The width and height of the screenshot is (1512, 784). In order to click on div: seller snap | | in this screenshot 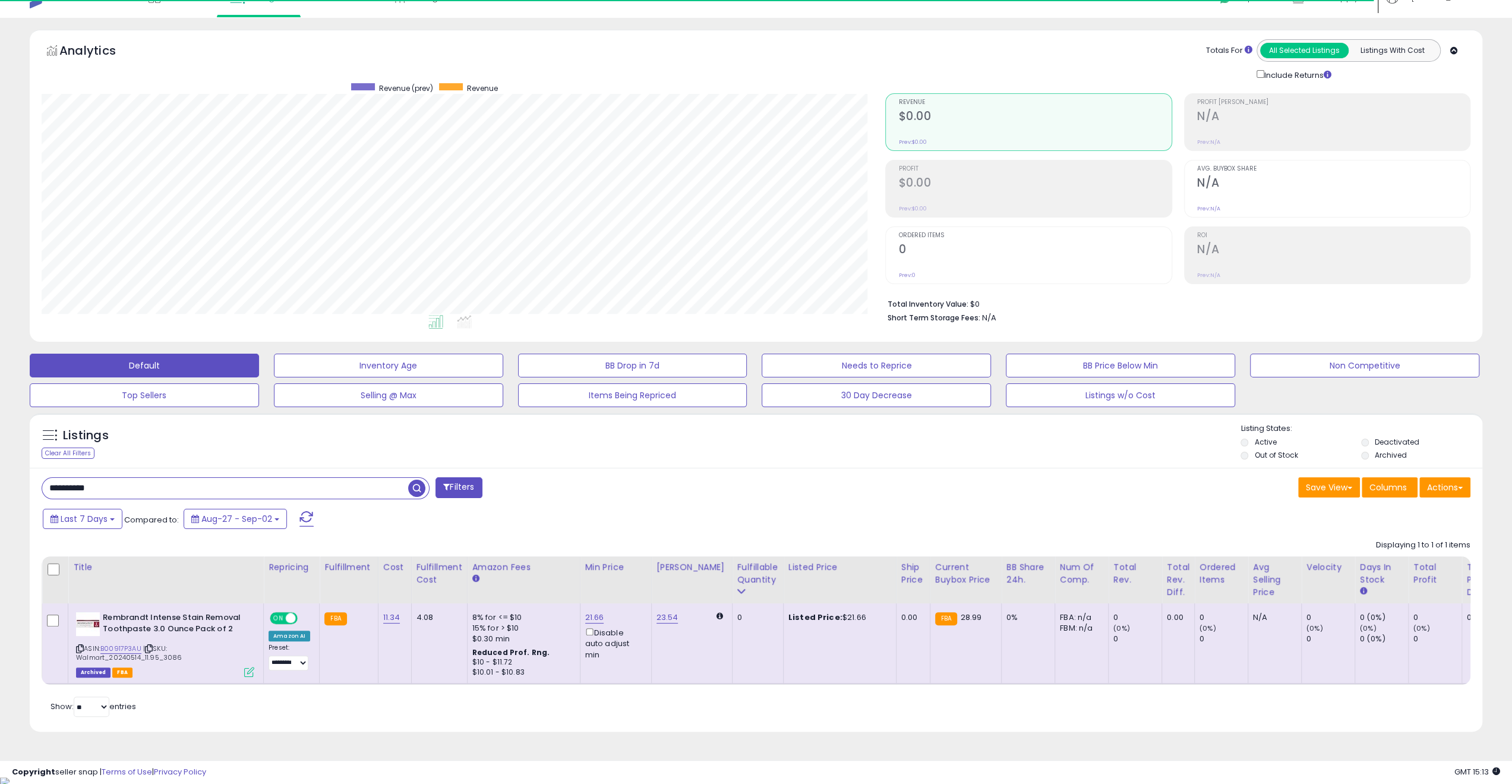, I will do `click(108, 772)`.